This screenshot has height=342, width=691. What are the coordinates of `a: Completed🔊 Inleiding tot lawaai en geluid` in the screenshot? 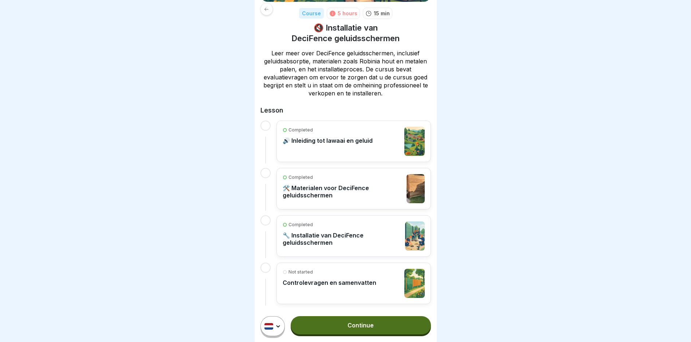 It's located at (353, 141).